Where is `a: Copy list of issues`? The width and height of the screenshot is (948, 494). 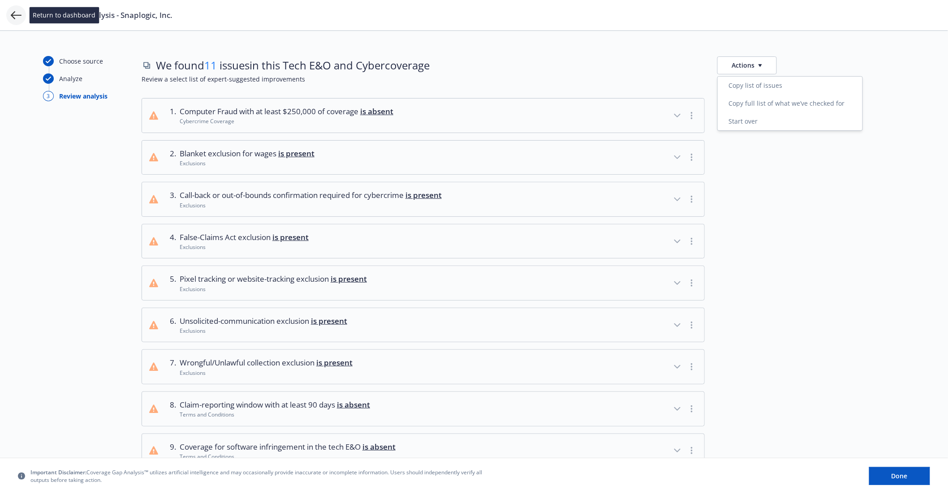
a: Copy list of issues is located at coordinates (790, 86).